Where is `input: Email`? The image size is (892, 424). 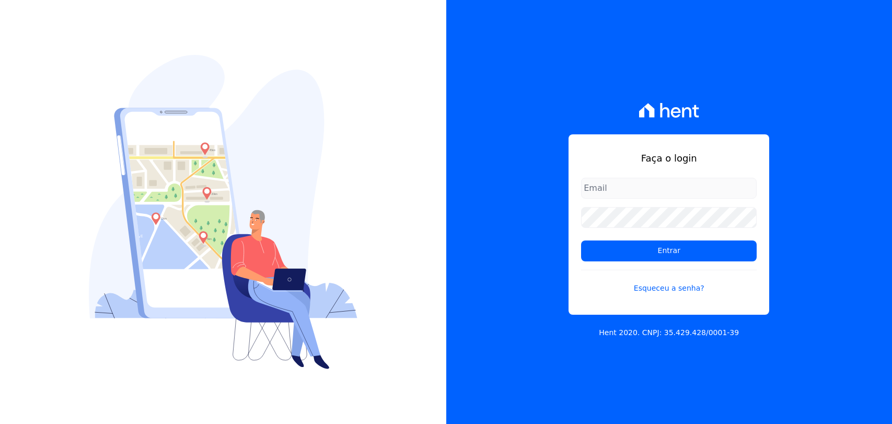 input: Email is located at coordinates (669, 188).